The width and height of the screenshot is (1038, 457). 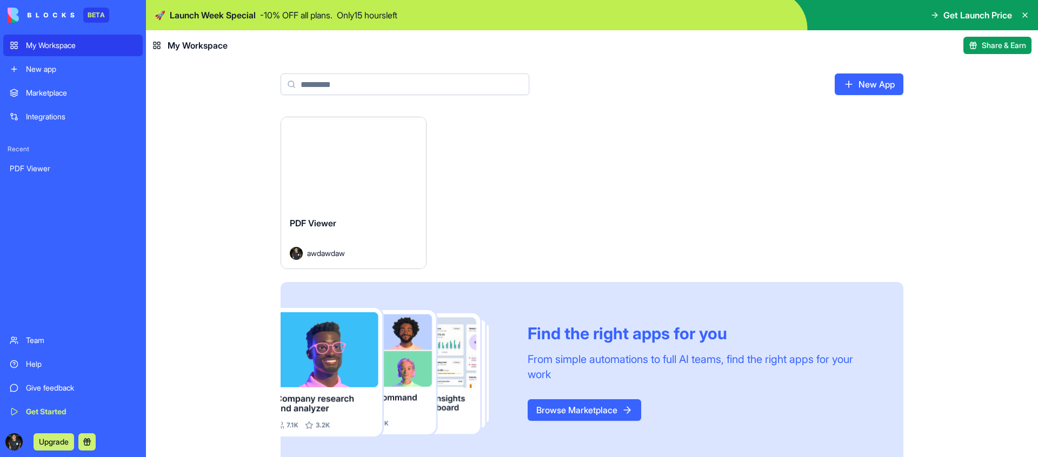 What do you see at coordinates (96, 15) in the screenshot?
I see `div: BETA` at bounding box center [96, 15].